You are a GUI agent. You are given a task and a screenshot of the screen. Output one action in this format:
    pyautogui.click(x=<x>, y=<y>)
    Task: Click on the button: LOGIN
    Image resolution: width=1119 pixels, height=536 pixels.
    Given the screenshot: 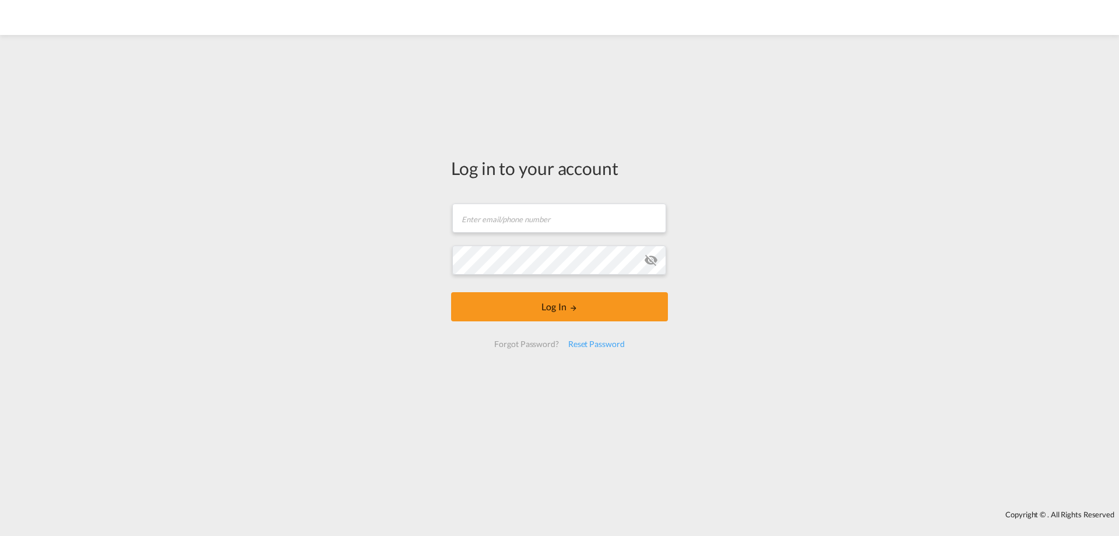 What is the action you would take?
    pyautogui.click(x=559, y=307)
    